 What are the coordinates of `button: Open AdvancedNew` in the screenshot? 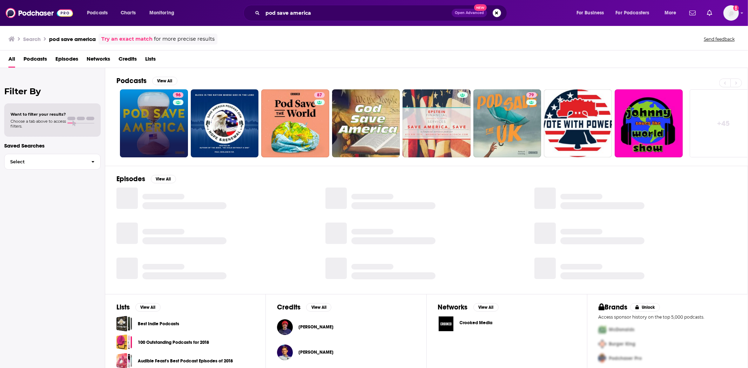 It's located at (469, 13).